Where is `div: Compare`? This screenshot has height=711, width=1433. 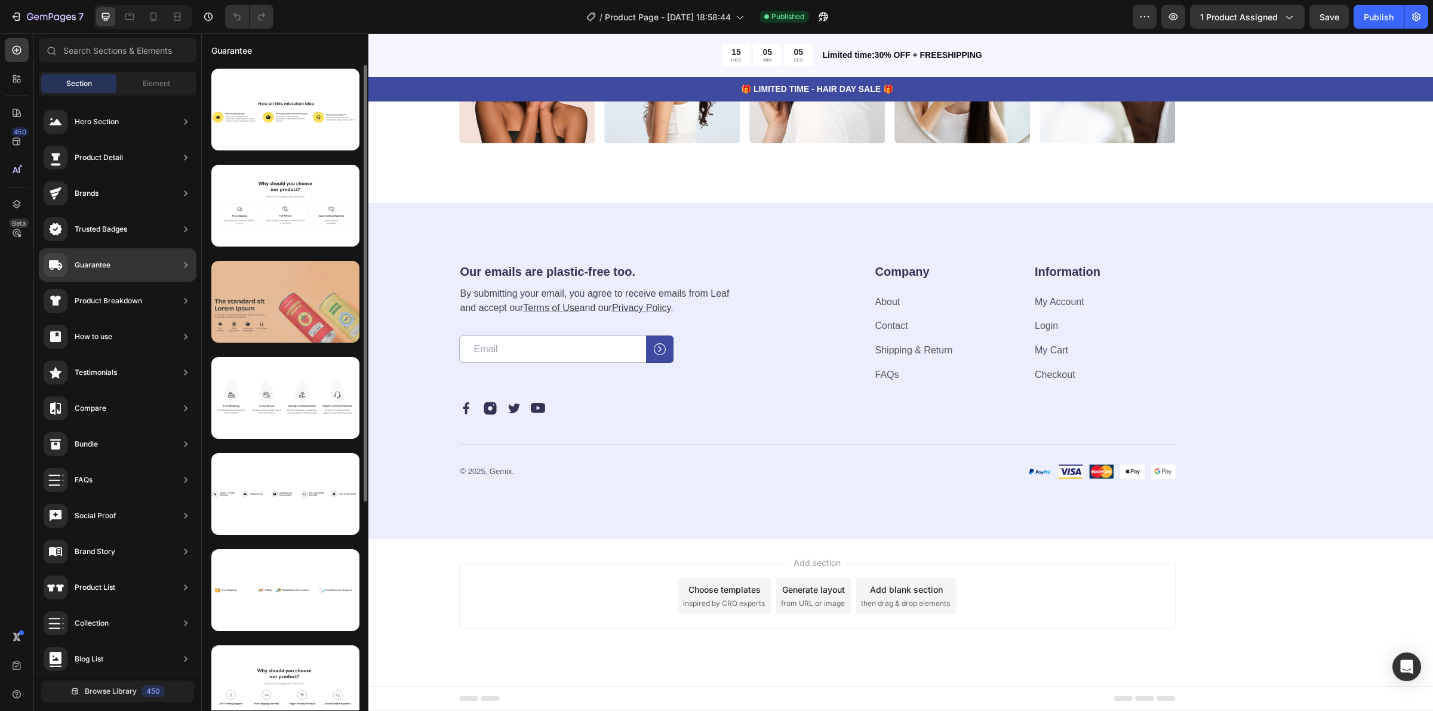 div: Compare is located at coordinates (90, 409).